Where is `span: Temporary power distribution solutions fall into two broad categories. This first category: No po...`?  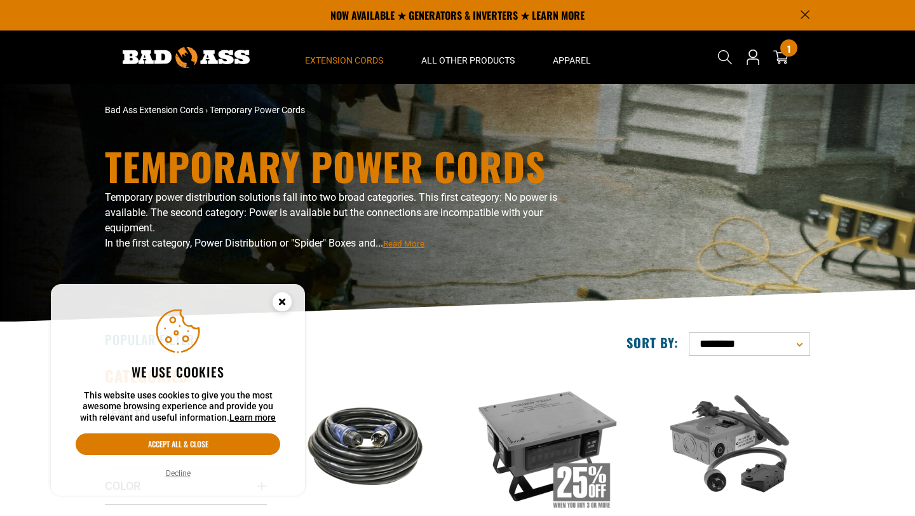 span: Temporary power distribution solutions fall into two broad categories. This first category: No po... is located at coordinates (331, 212).